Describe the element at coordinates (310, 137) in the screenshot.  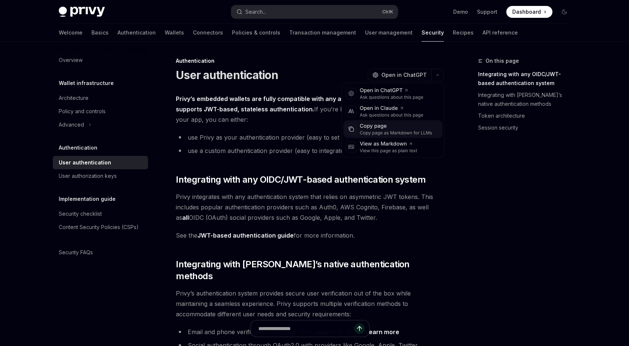
I see `li: use Privy as your authentication provider (easy to set up out-of-the-box)` at that location.